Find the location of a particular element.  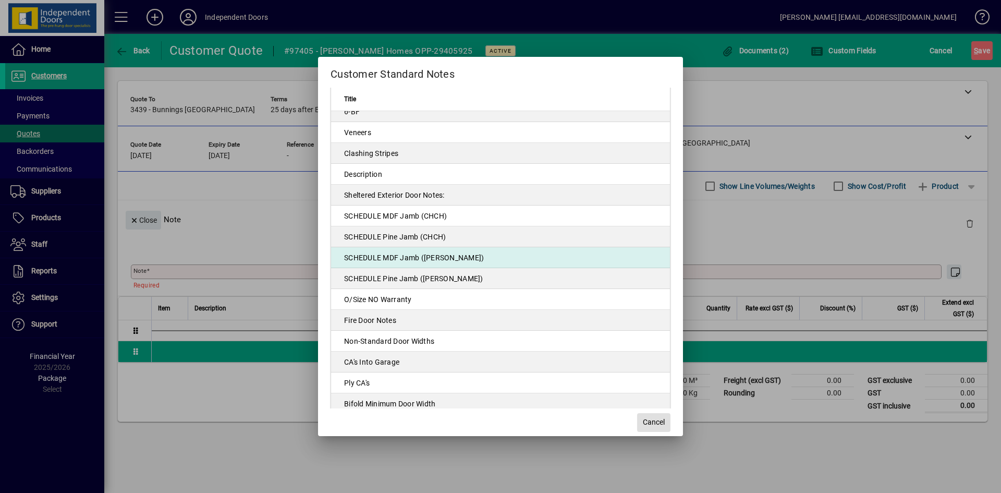

span: Cancel is located at coordinates (654, 422).